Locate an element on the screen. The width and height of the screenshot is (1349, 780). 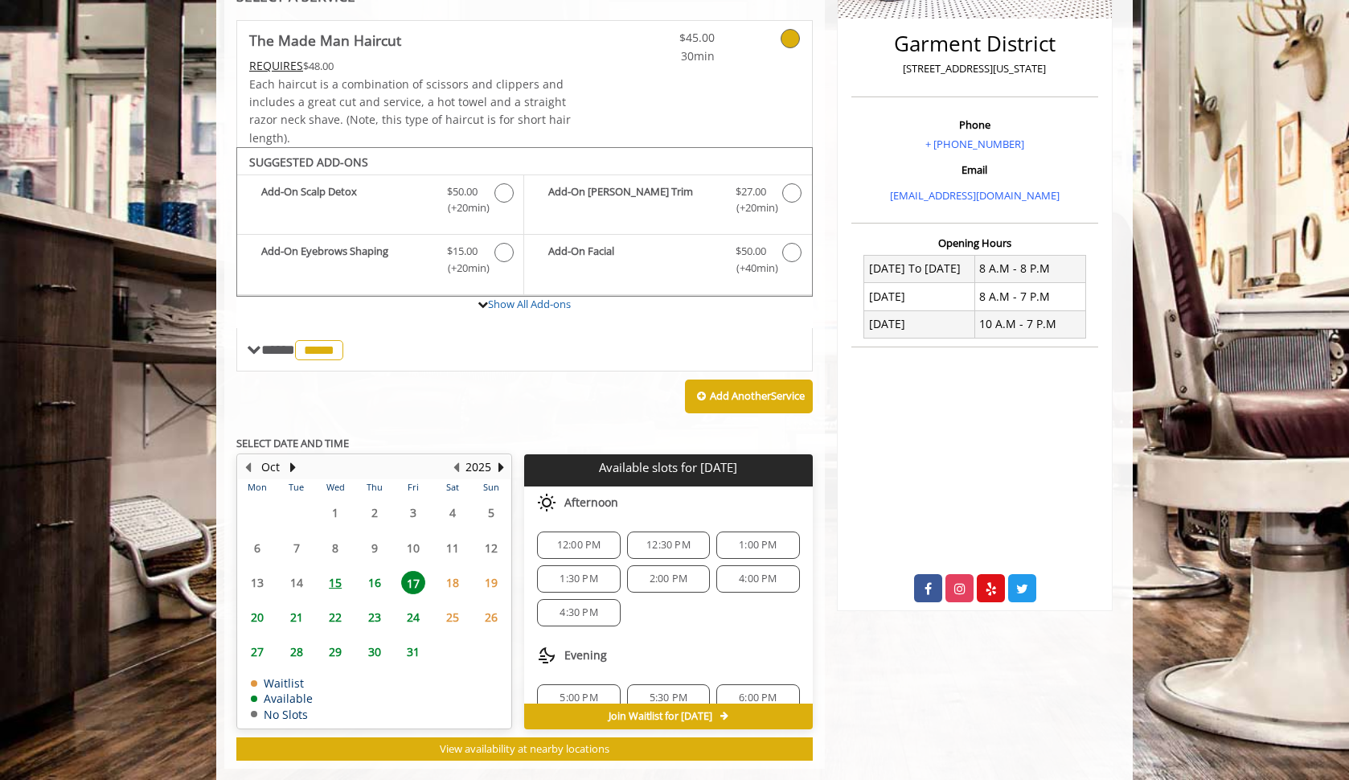
td: 8 A.M - 7 P.M is located at coordinates (1030, 297).